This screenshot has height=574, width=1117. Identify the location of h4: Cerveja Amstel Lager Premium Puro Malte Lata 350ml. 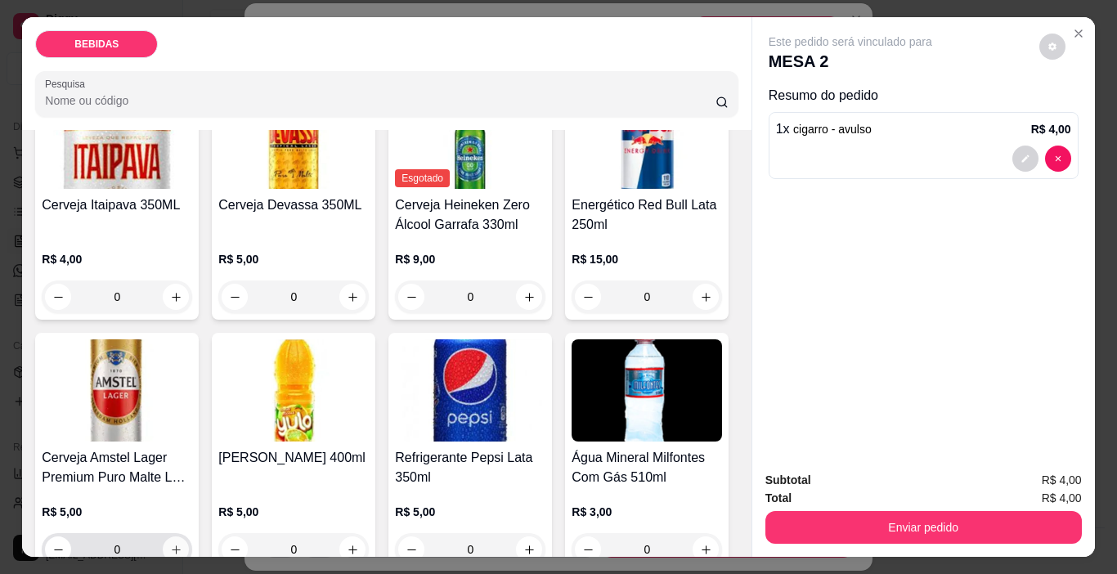
(117, 468).